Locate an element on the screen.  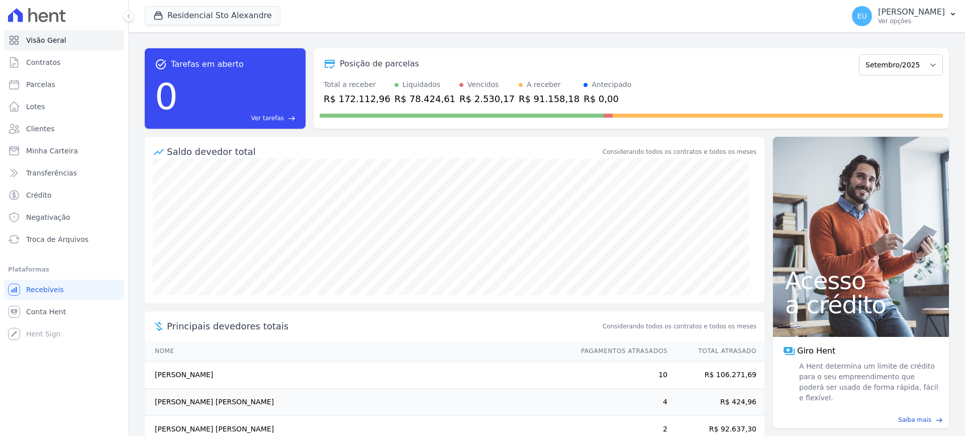
div: Posição de parcelas is located at coordinates (379, 64).